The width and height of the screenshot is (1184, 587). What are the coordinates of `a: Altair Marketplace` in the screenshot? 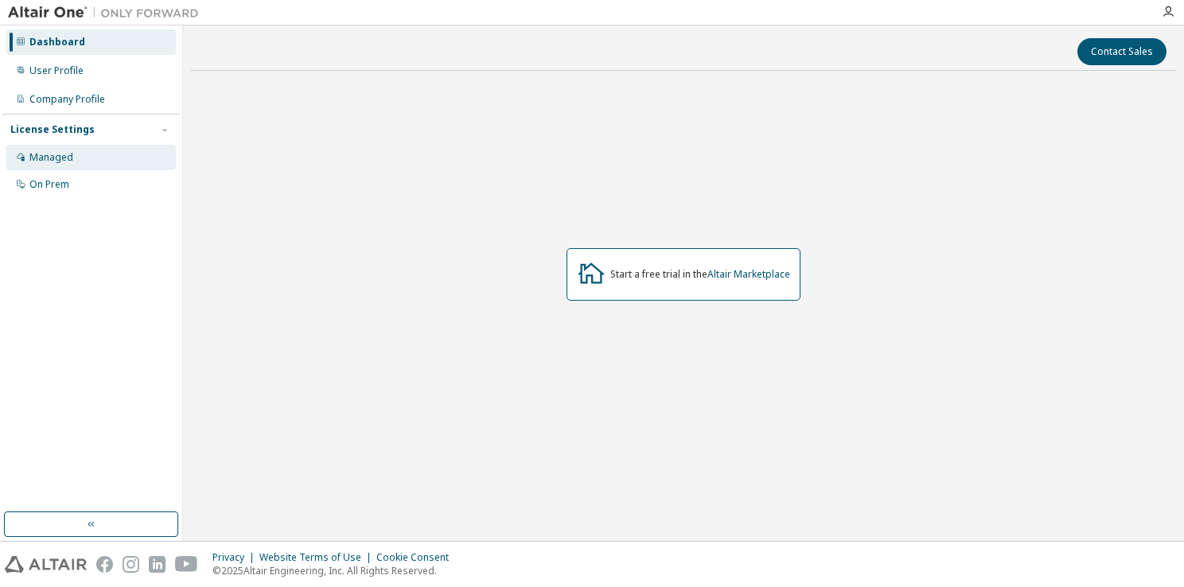 It's located at (749, 274).